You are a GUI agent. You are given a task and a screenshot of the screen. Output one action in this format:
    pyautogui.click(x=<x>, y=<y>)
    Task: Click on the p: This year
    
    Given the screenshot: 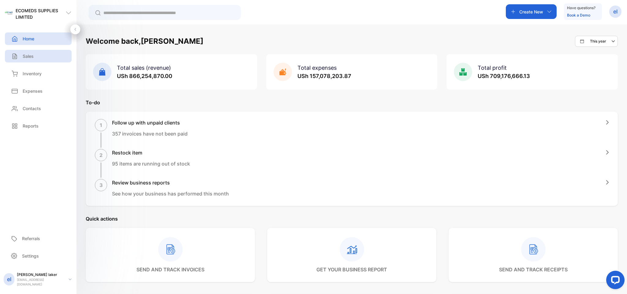 What is the action you would take?
    pyautogui.click(x=598, y=41)
    